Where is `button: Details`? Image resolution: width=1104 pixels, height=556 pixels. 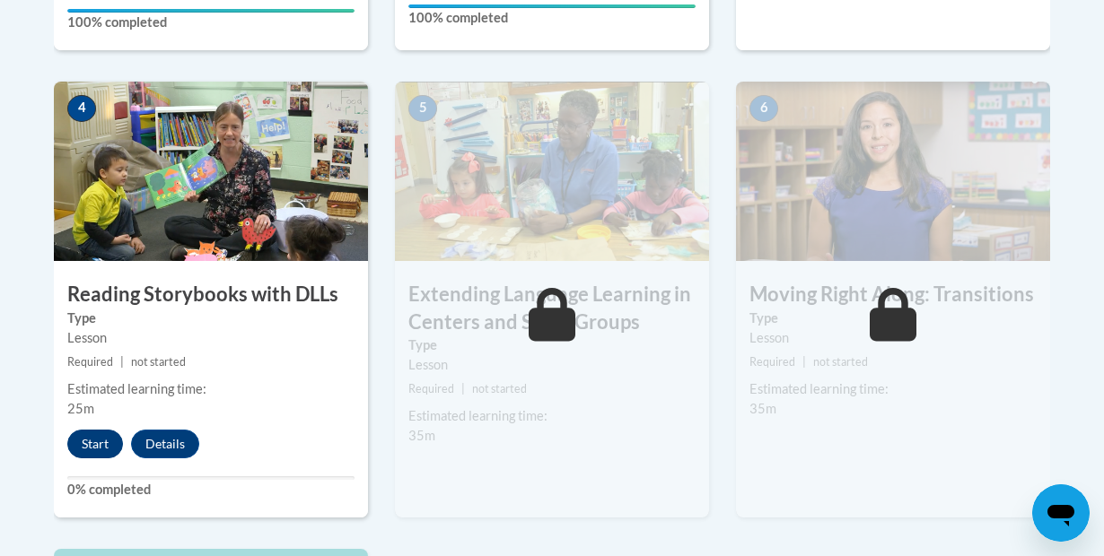 button: Details is located at coordinates (165, 444).